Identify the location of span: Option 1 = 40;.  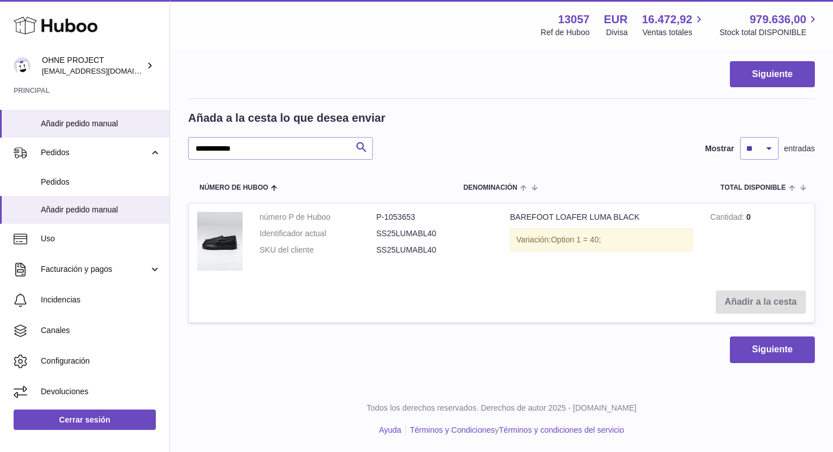
(575, 240).